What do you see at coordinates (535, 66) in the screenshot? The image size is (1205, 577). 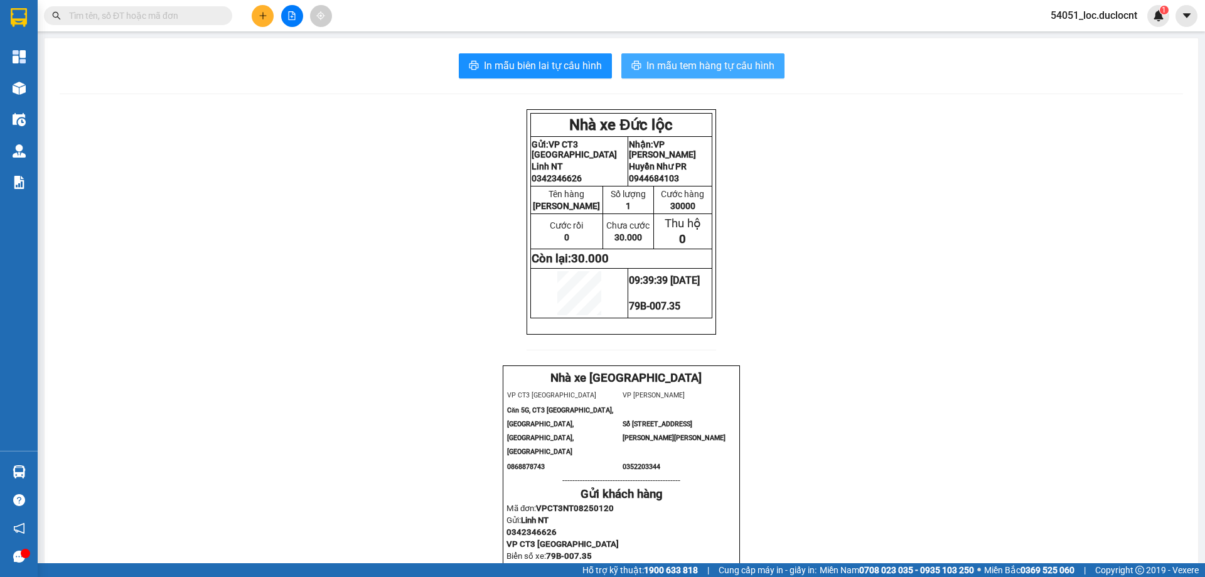 I see `button: printerIn mẫu biên lai tự cấu hình` at bounding box center [535, 66].